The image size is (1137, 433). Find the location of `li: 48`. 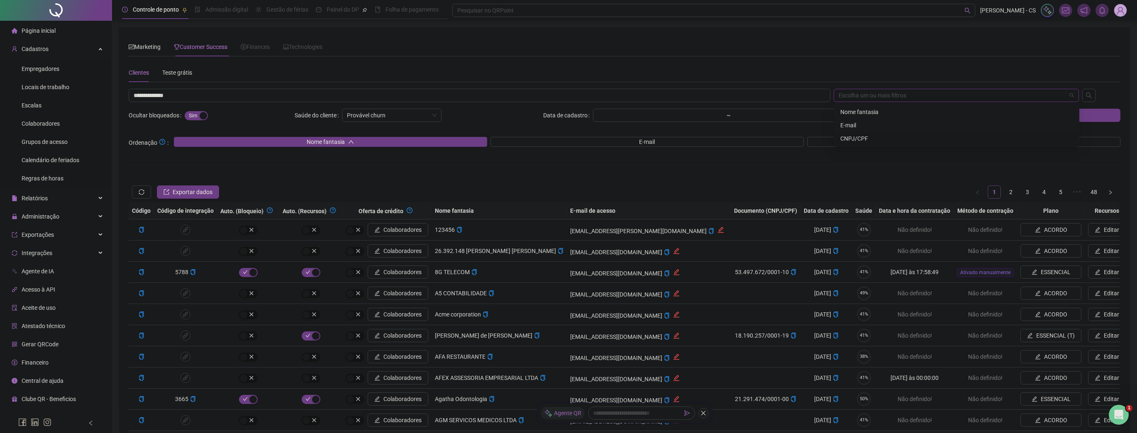

li: 48 is located at coordinates (1094, 192).